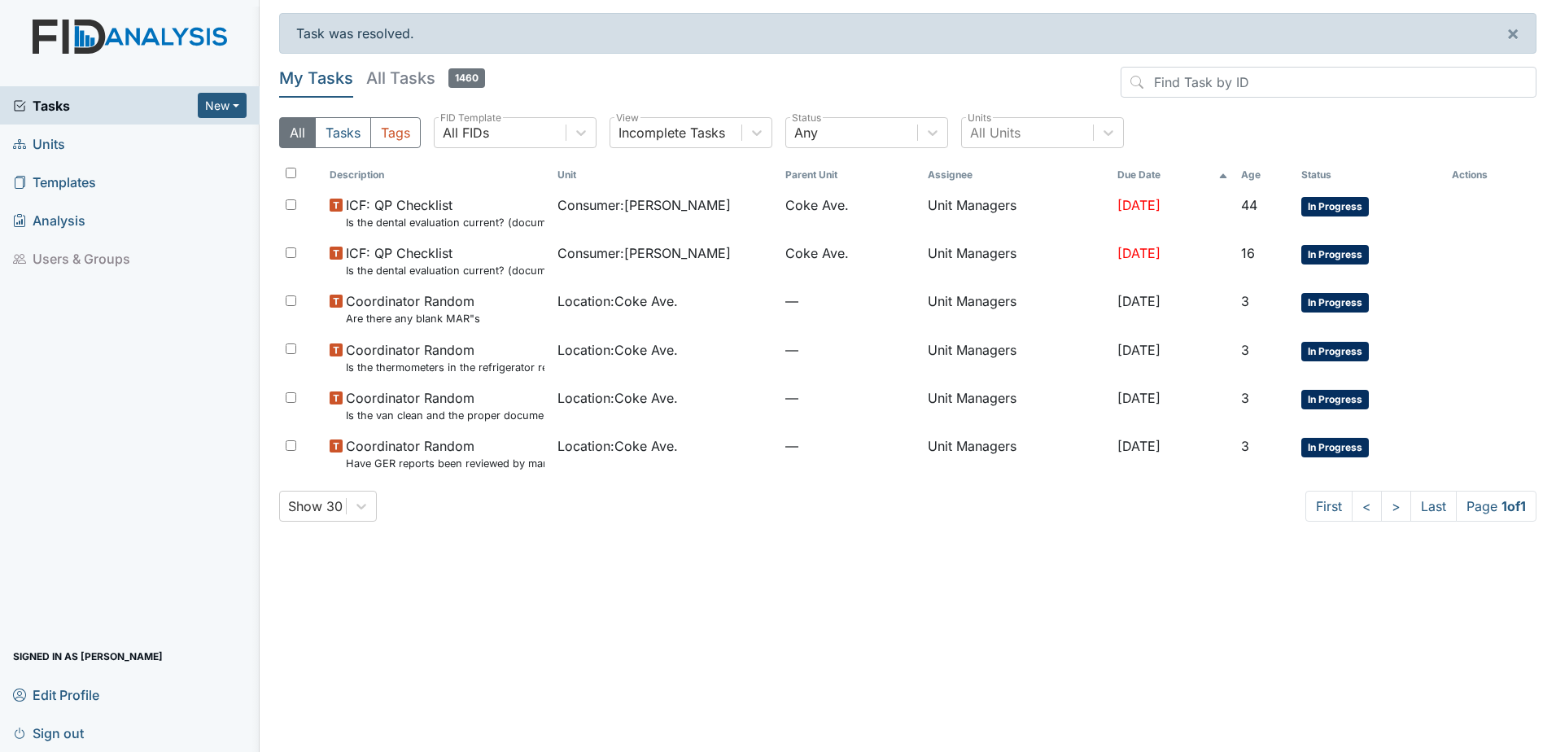 The width and height of the screenshot is (1556, 752). What do you see at coordinates (445, 405) in the screenshot?
I see `span: Coordinator Random Is the van clean and the proper documentation been stored?` at bounding box center [445, 405].